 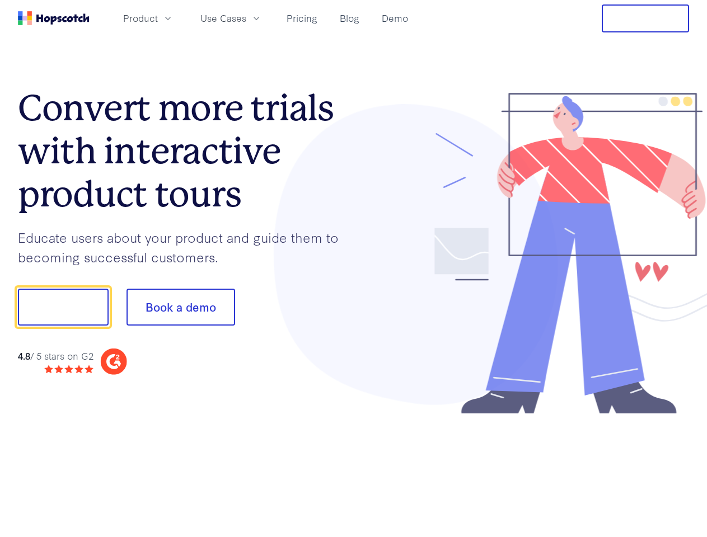 What do you see at coordinates (148, 18) in the screenshot?
I see `button: Product` at bounding box center [148, 18].